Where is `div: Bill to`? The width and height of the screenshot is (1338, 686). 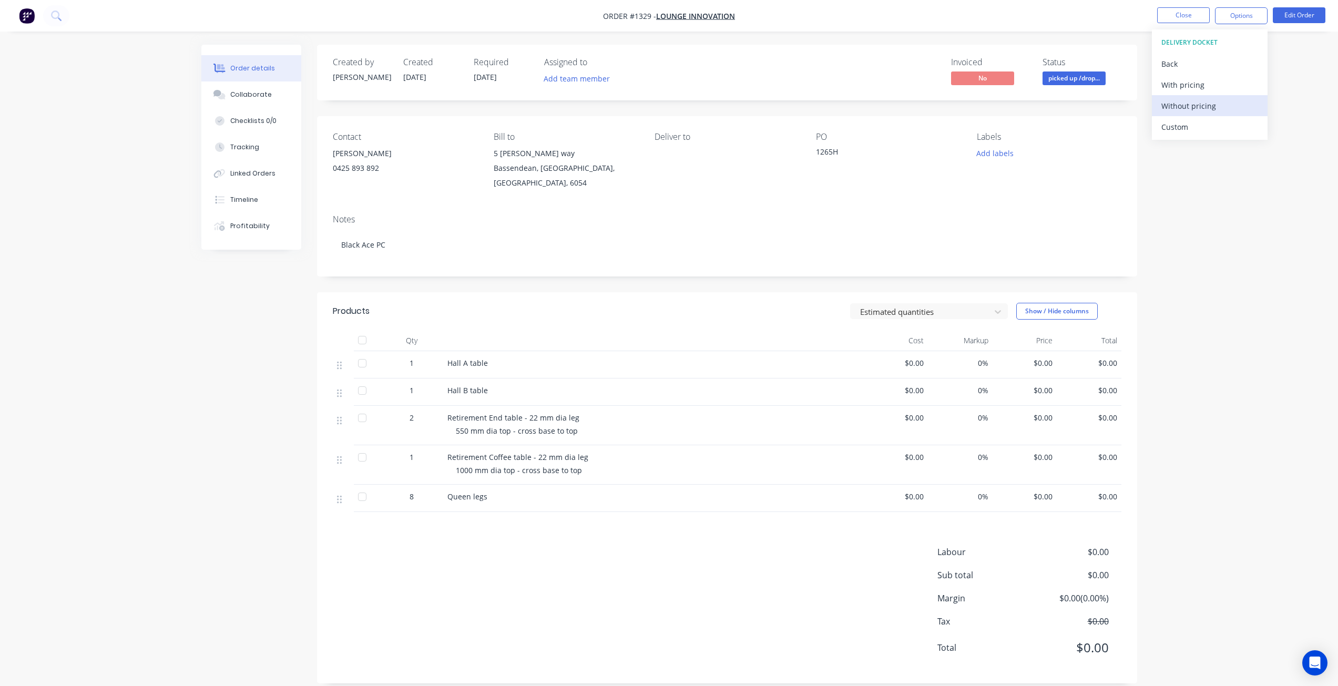
div: Bill to is located at coordinates (566, 137).